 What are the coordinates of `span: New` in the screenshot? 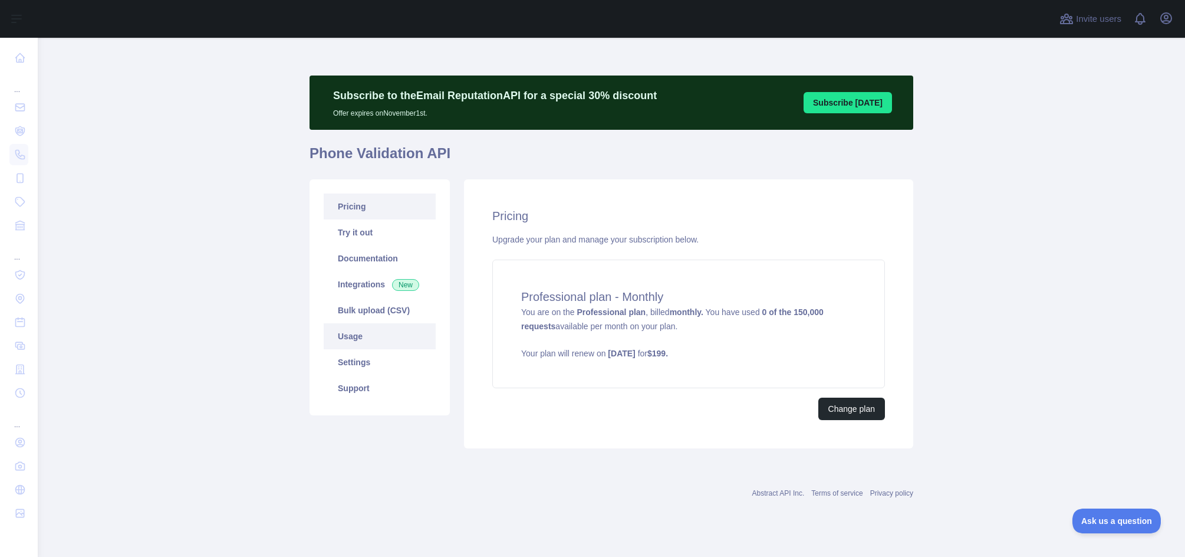 It's located at (406, 285).